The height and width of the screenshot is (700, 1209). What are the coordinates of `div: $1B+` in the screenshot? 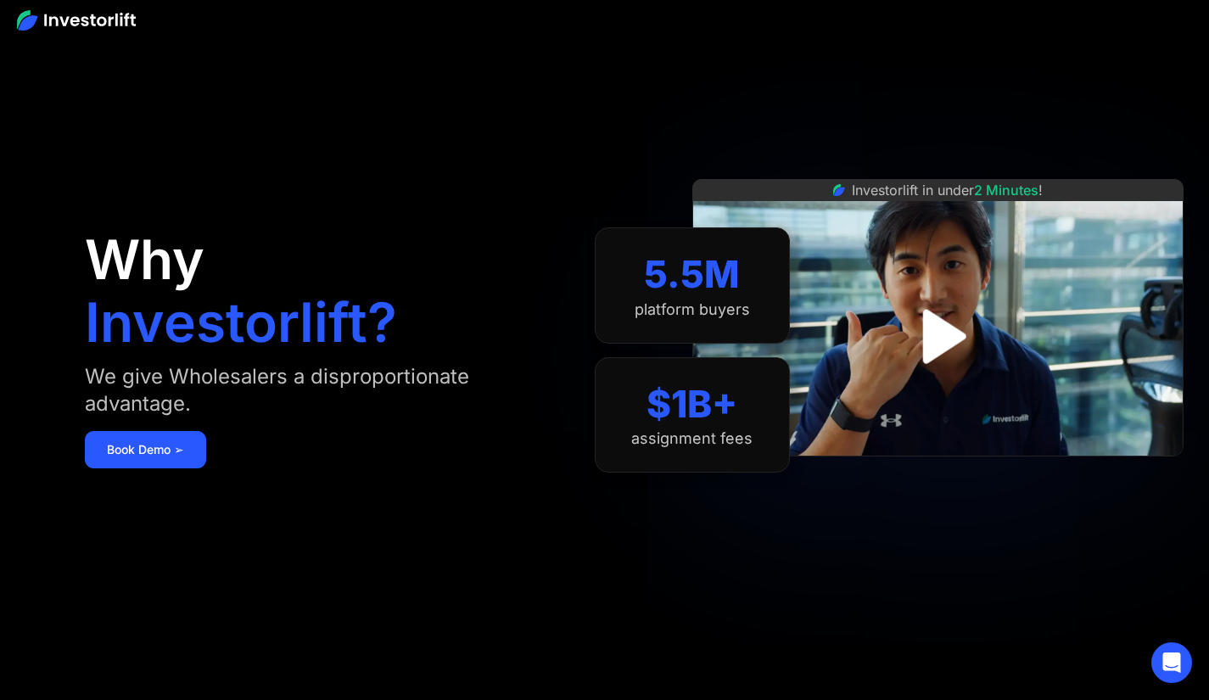 It's located at (691, 404).